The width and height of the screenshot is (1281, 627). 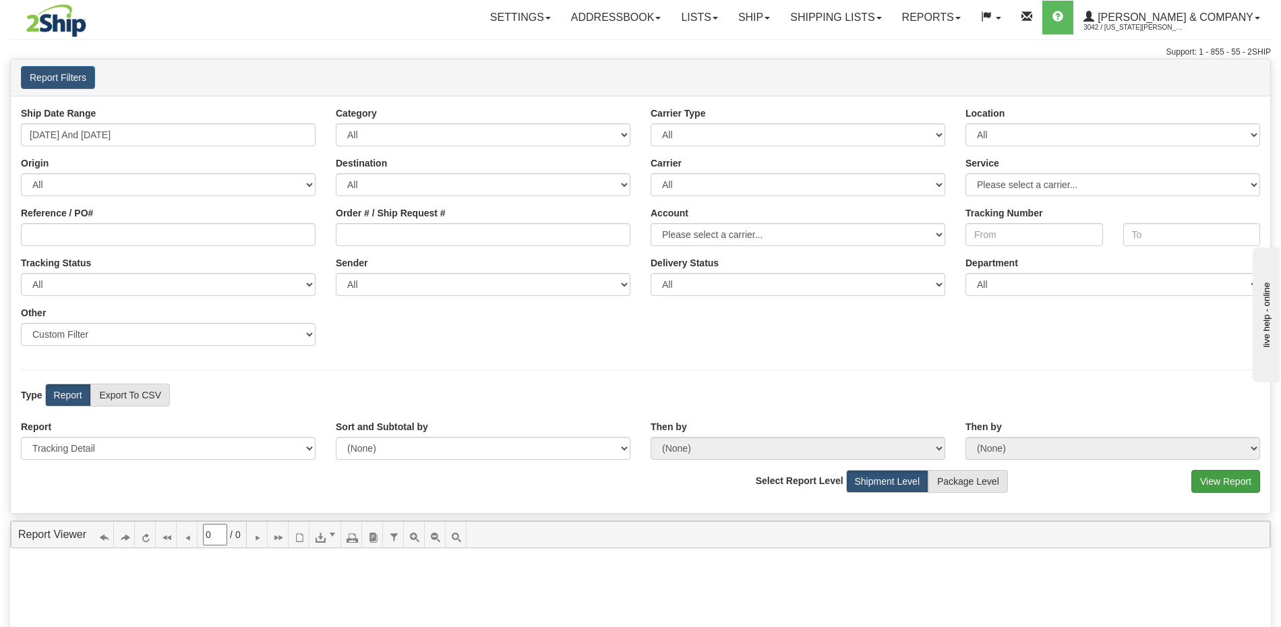 I want to click on img: logo3042.jpg, so click(x=56, y=20).